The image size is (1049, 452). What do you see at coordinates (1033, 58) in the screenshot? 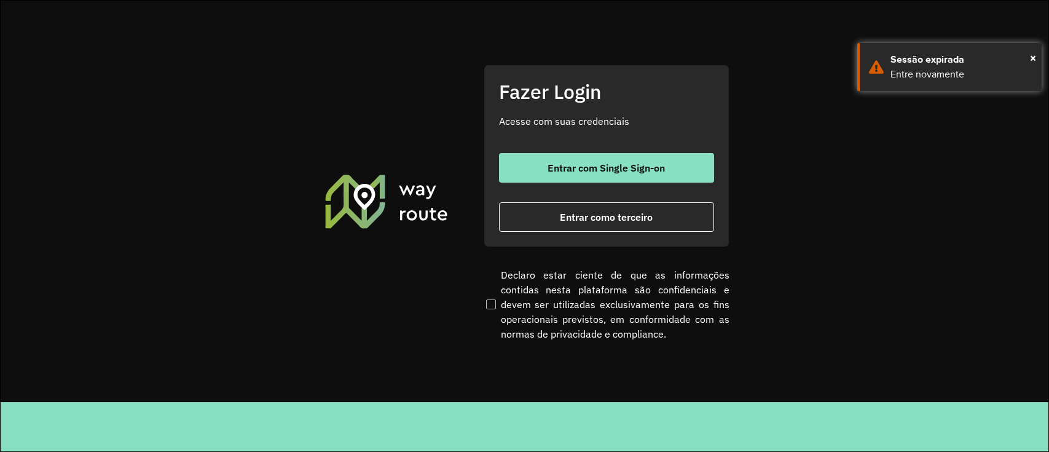
I see `button: Close` at bounding box center [1033, 58].